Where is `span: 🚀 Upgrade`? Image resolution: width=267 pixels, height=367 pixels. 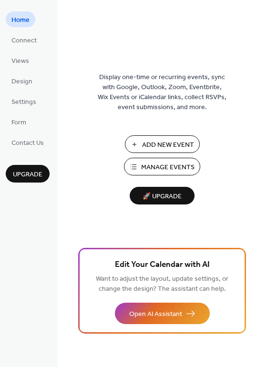 span: 🚀 Upgrade is located at coordinates (162, 196).